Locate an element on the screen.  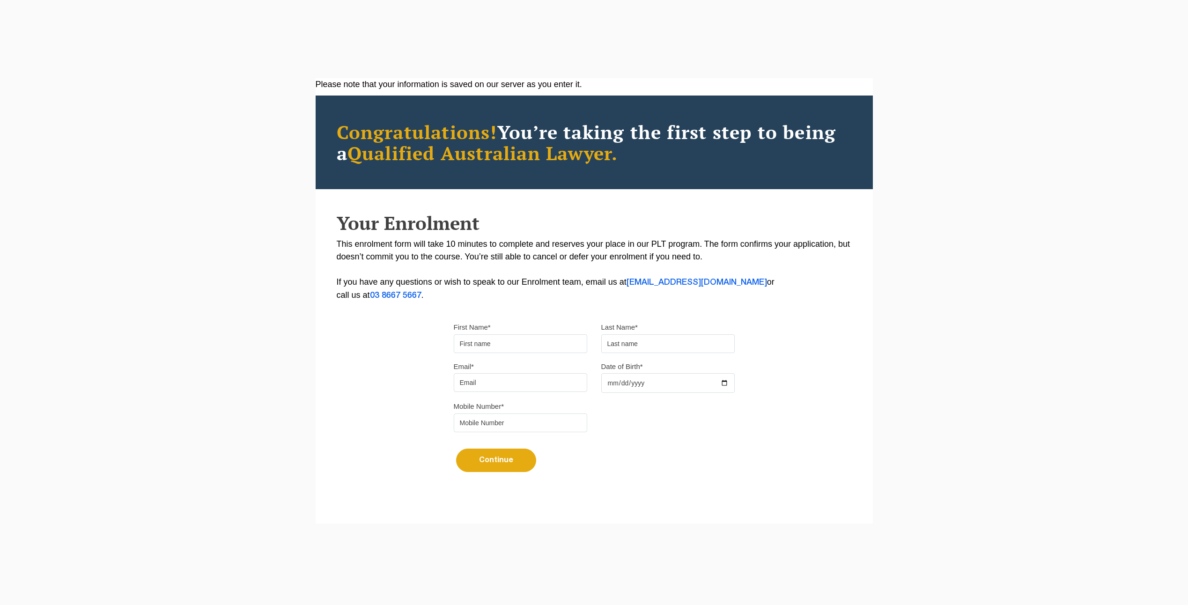
input: Email is located at coordinates (520, 382).